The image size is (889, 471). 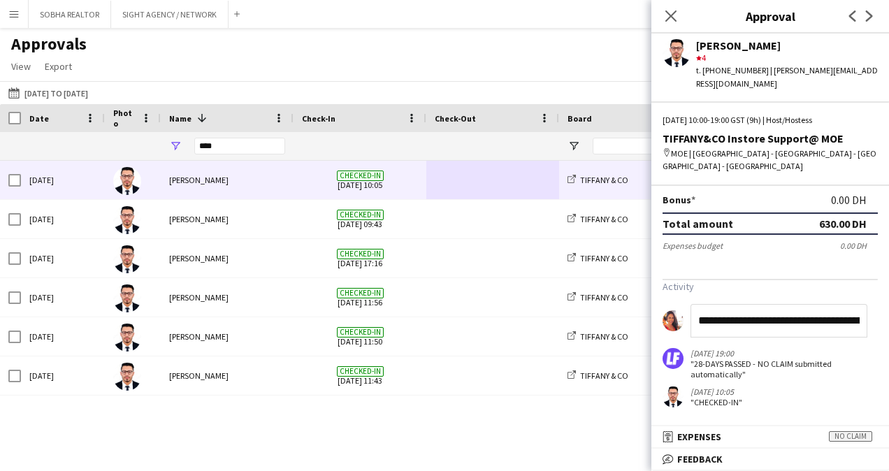 I want to click on input: Board Filter Input, so click(x=641, y=146).